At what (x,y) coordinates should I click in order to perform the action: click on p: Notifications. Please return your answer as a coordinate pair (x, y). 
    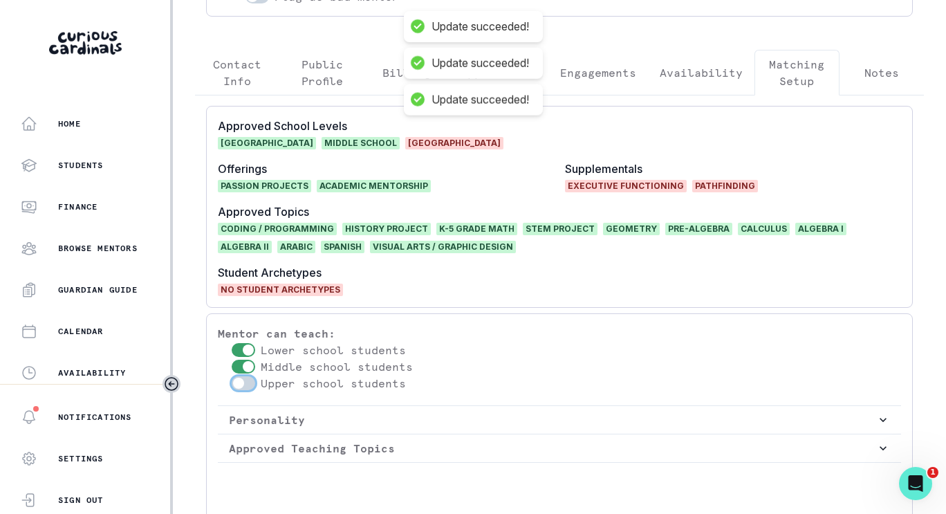
    Looking at the image, I should click on (95, 417).